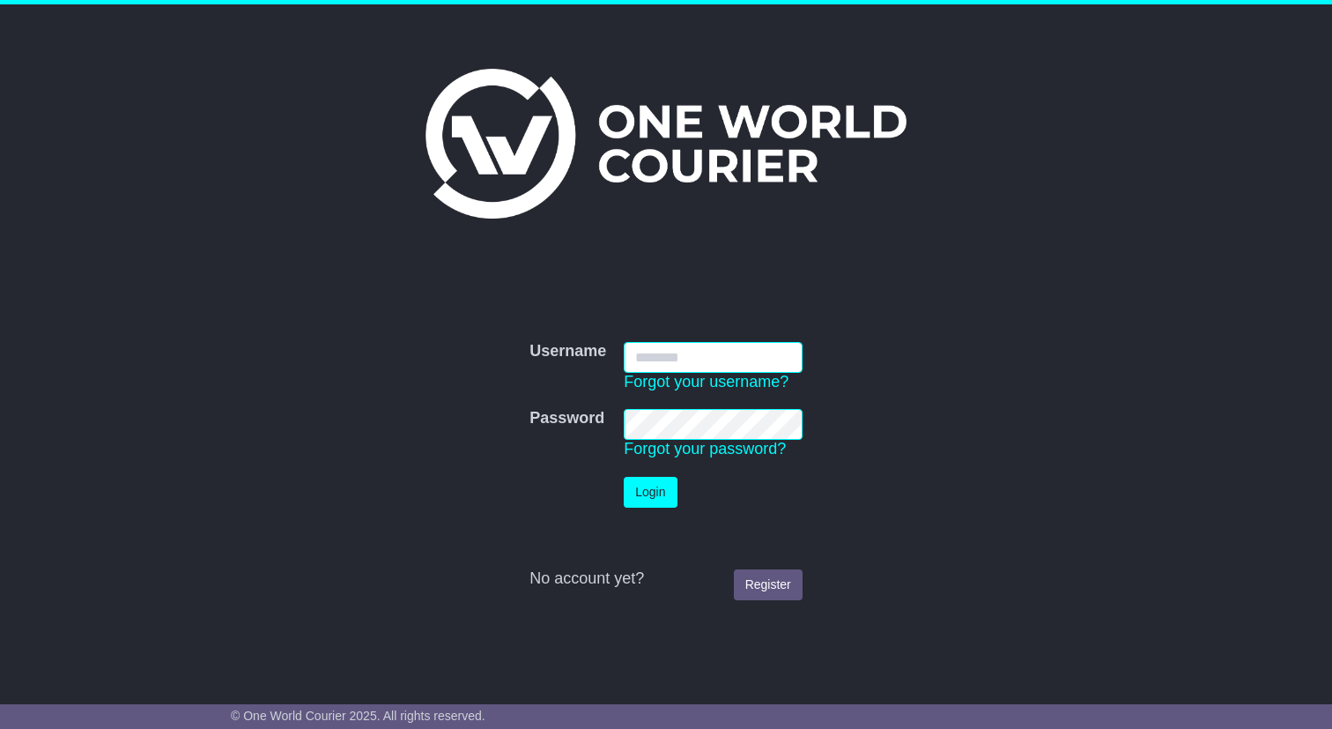  I want to click on a: Register, so click(768, 584).